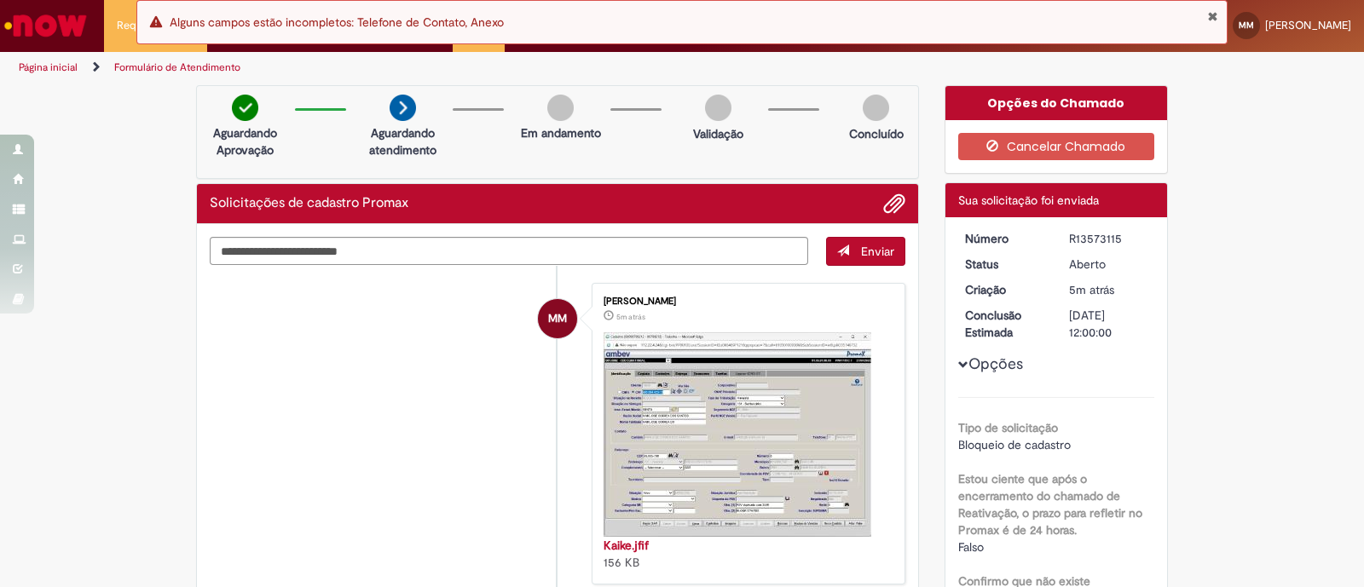  I want to click on div: 27/09/2025 14:08:02, so click(1108, 290).